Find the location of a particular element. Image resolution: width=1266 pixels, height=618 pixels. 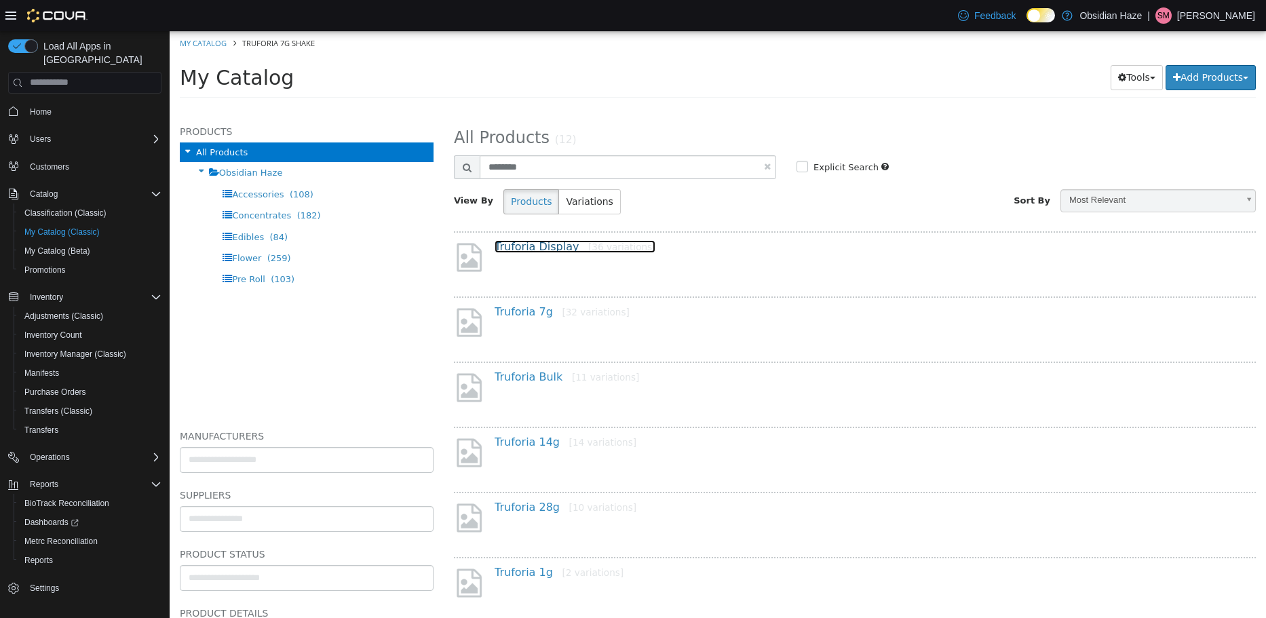

button: Customers is located at coordinates (85, 166).